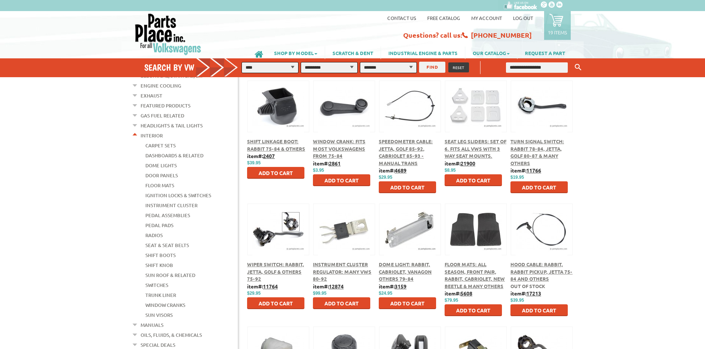 The height and width of the screenshot is (349, 705). I want to click on a: Log out, so click(523, 18).